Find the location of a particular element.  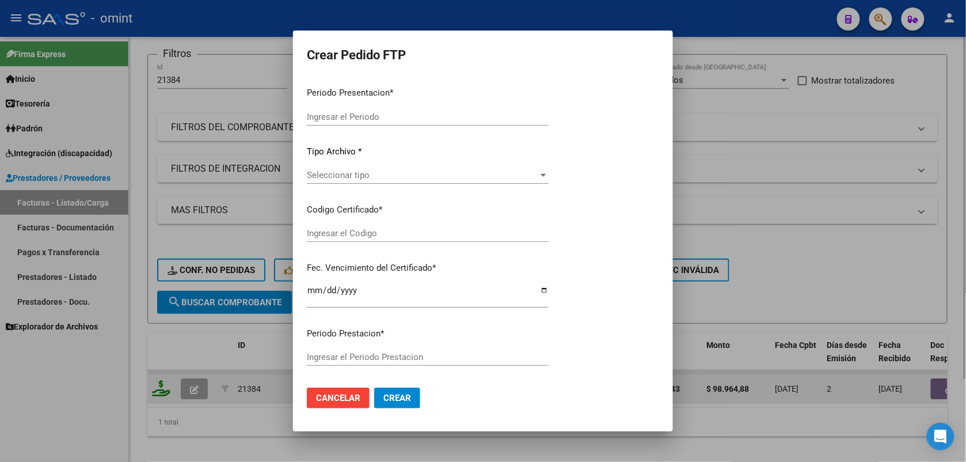

p: Tipo Archivo * is located at coordinates (428, 151).